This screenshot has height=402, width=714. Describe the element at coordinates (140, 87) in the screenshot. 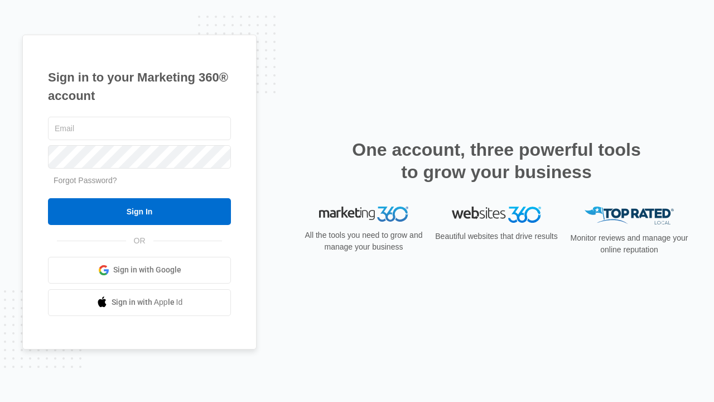

I see `h1: Sign in to your Marketing 360® account` at that location.